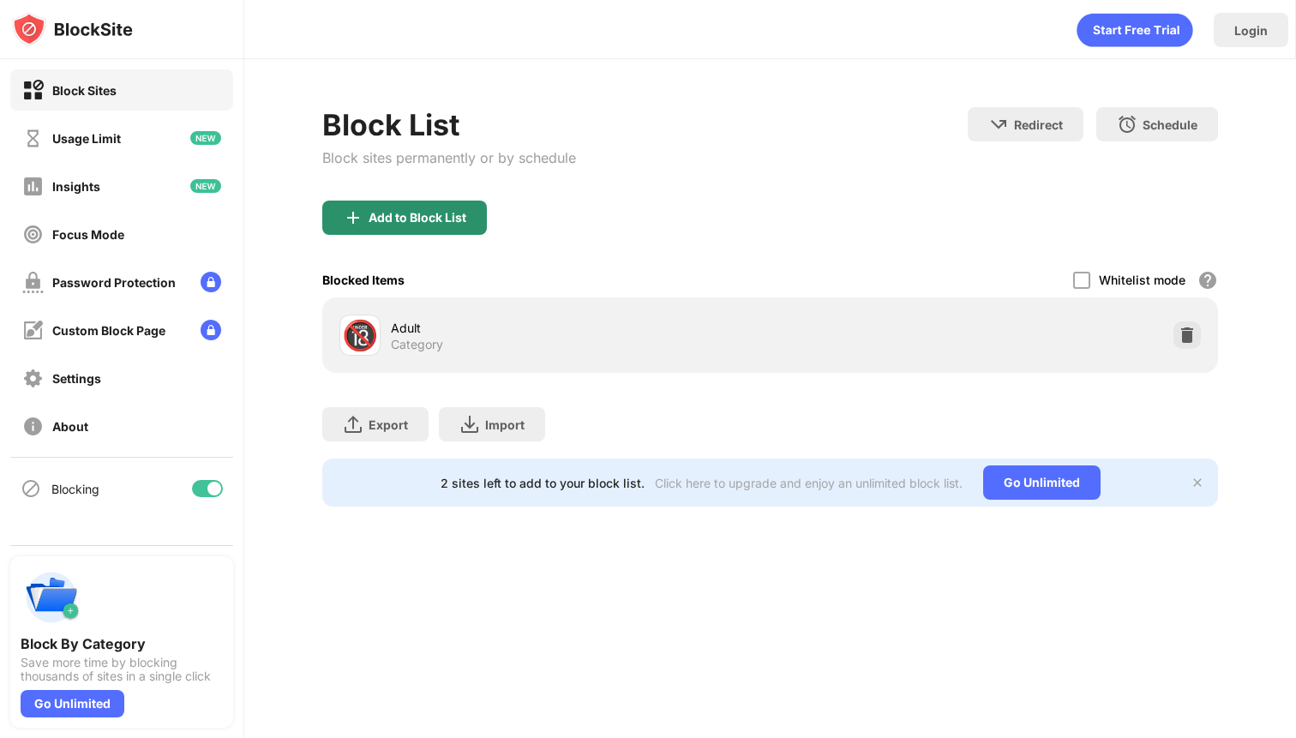 This screenshot has width=1296, height=738. What do you see at coordinates (76, 378) in the screenshot?
I see `div: Settings` at bounding box center [76, 378].